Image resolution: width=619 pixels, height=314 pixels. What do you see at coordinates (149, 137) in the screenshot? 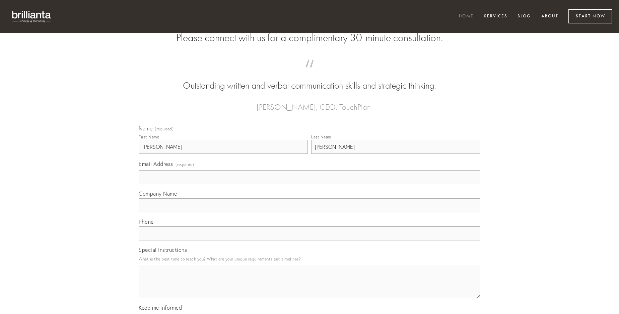
I see `div: First Name` at bounding box center [149, 137].